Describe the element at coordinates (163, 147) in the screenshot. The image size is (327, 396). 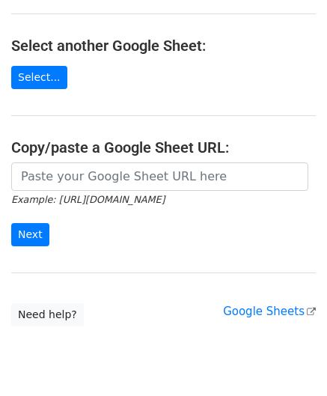
I see `h4: Copy/paste a Google Sheet URL:` at that location.